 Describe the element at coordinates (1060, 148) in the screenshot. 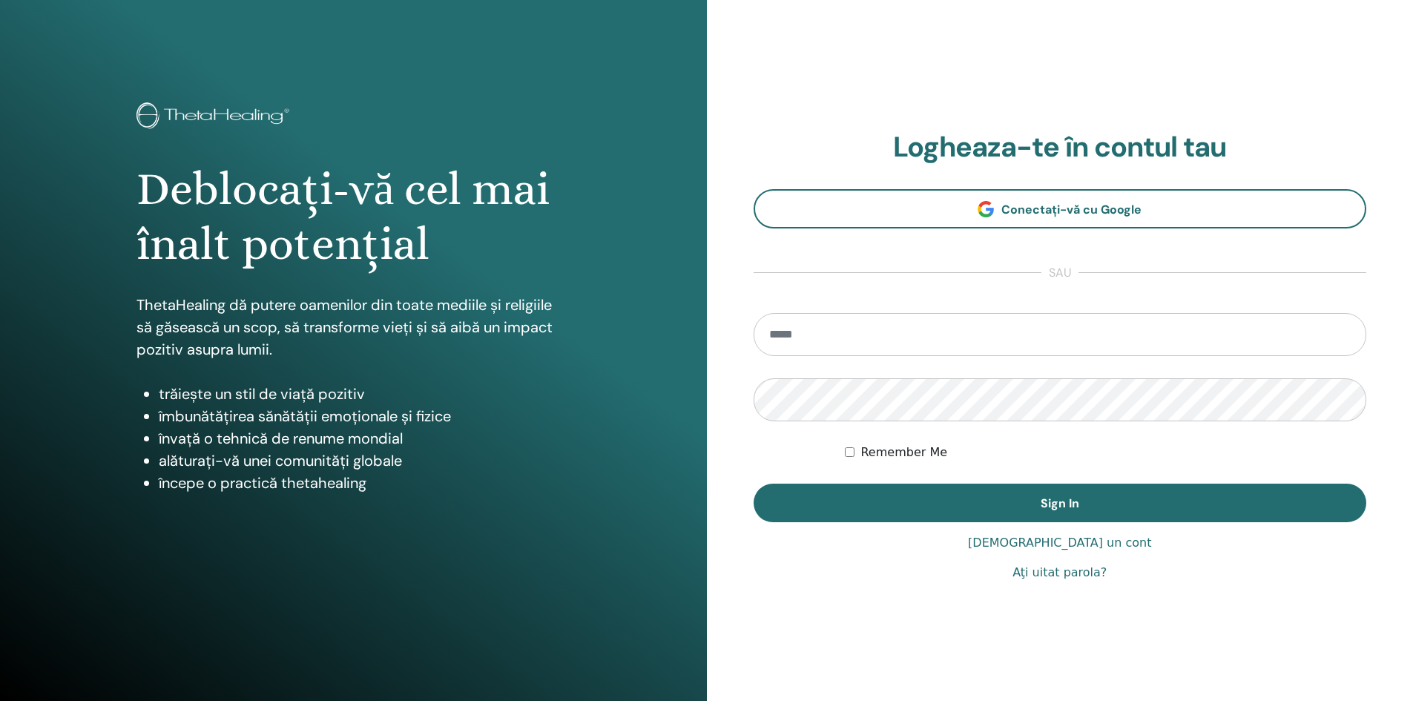

I see `h2: Logheaza-te în contul tau` at that location.